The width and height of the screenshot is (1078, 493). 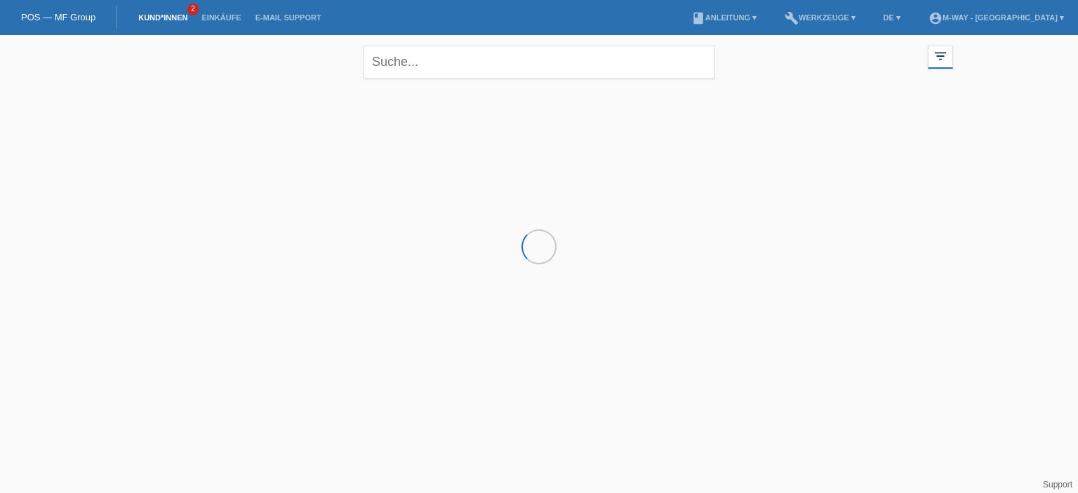 What do you see at coordinates (289, 18) in the screenshot?
I see `a: E-Mail Support` at bounding box center [289, 18].